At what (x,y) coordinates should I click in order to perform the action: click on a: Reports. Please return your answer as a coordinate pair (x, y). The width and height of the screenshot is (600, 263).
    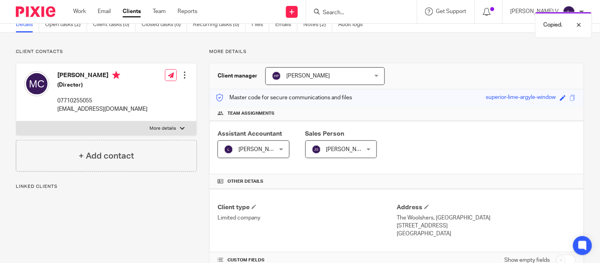
    Looking at the image, I should click on (187, 11).